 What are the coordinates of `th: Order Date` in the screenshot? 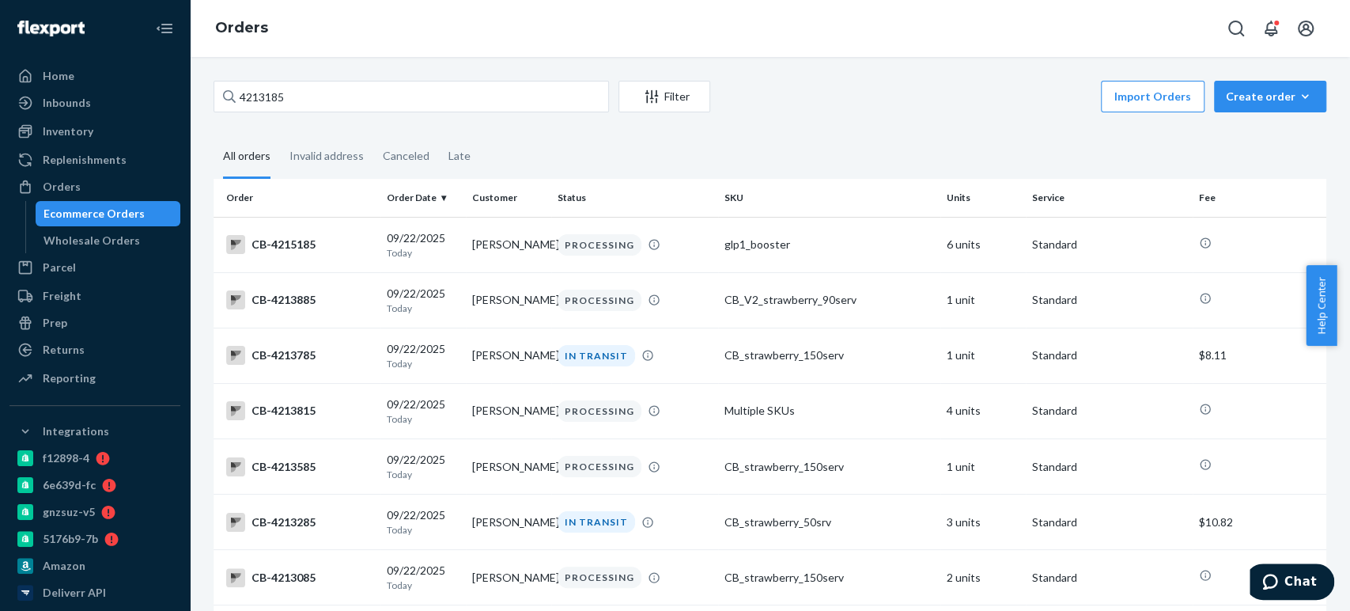 It's located at (423, 198).